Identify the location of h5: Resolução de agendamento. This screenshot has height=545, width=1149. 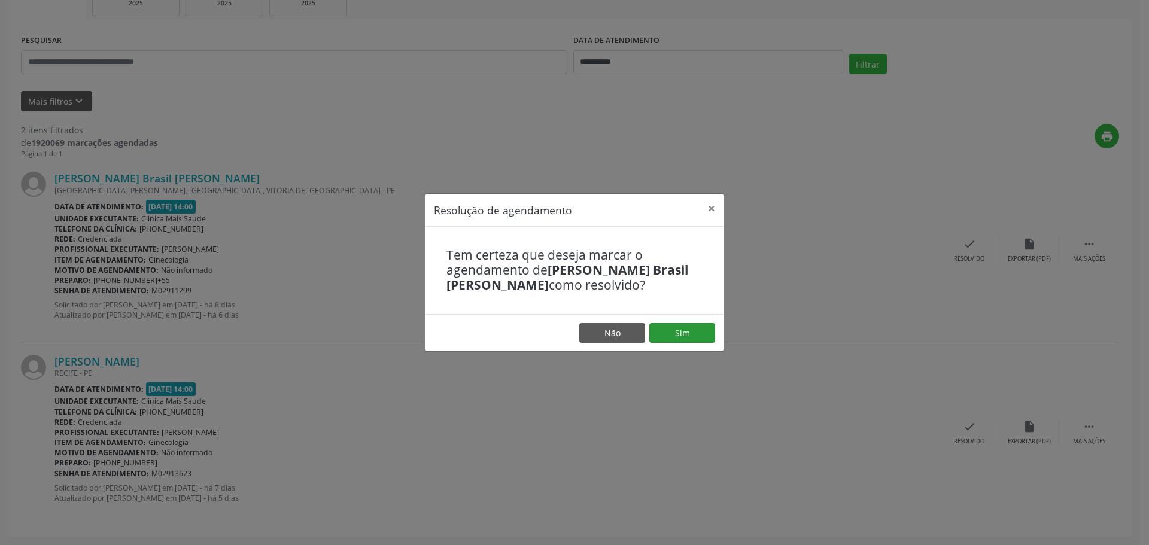
(502, 210).